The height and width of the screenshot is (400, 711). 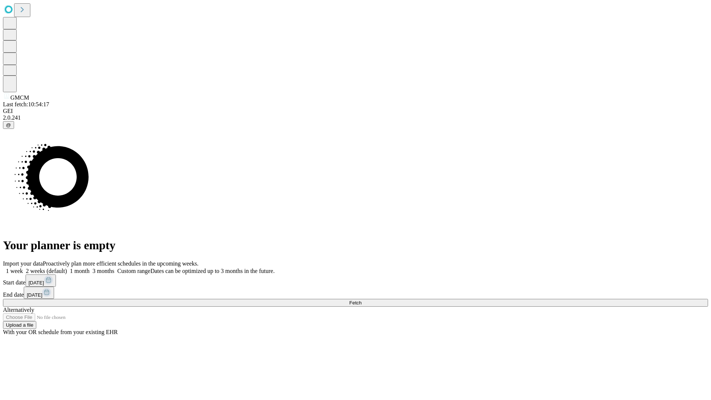 What do you see at coordinates (356, 280) in the screenshot?
I see `div: Start date` at bounding box center [356, 280].